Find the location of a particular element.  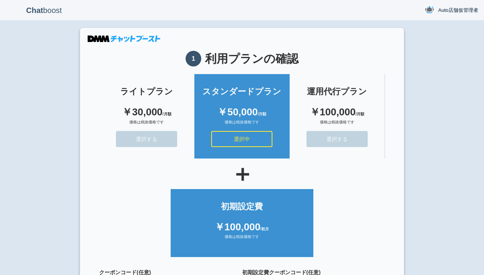

div: ￥50,000 is located at coordinates (242, 112).